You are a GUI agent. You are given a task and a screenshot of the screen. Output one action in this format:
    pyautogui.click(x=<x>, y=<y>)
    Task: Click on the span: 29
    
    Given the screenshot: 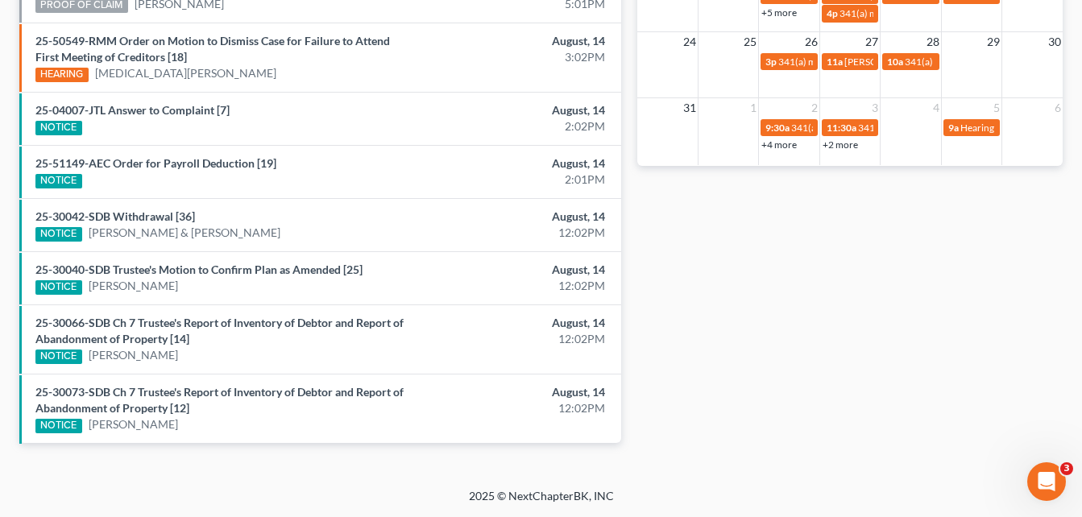 What is the action you would take?
    pyautogui.click(x=993, y=42)
    